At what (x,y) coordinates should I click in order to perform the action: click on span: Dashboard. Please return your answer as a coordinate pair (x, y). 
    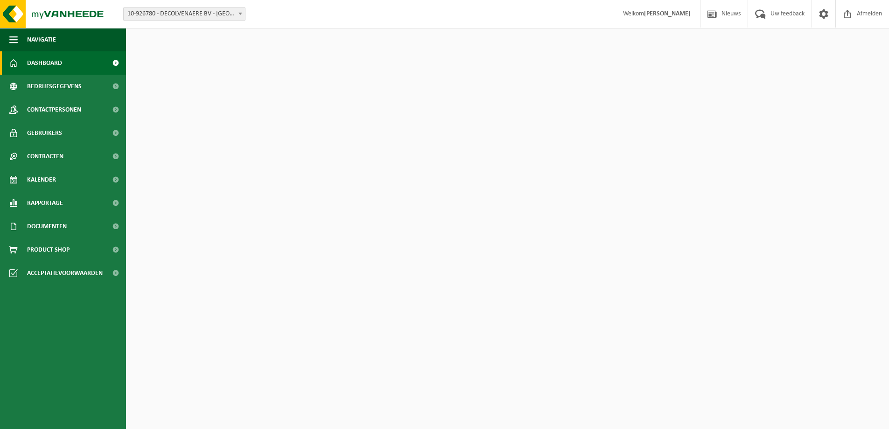
    Looking at the image, I should click on (44, 63).